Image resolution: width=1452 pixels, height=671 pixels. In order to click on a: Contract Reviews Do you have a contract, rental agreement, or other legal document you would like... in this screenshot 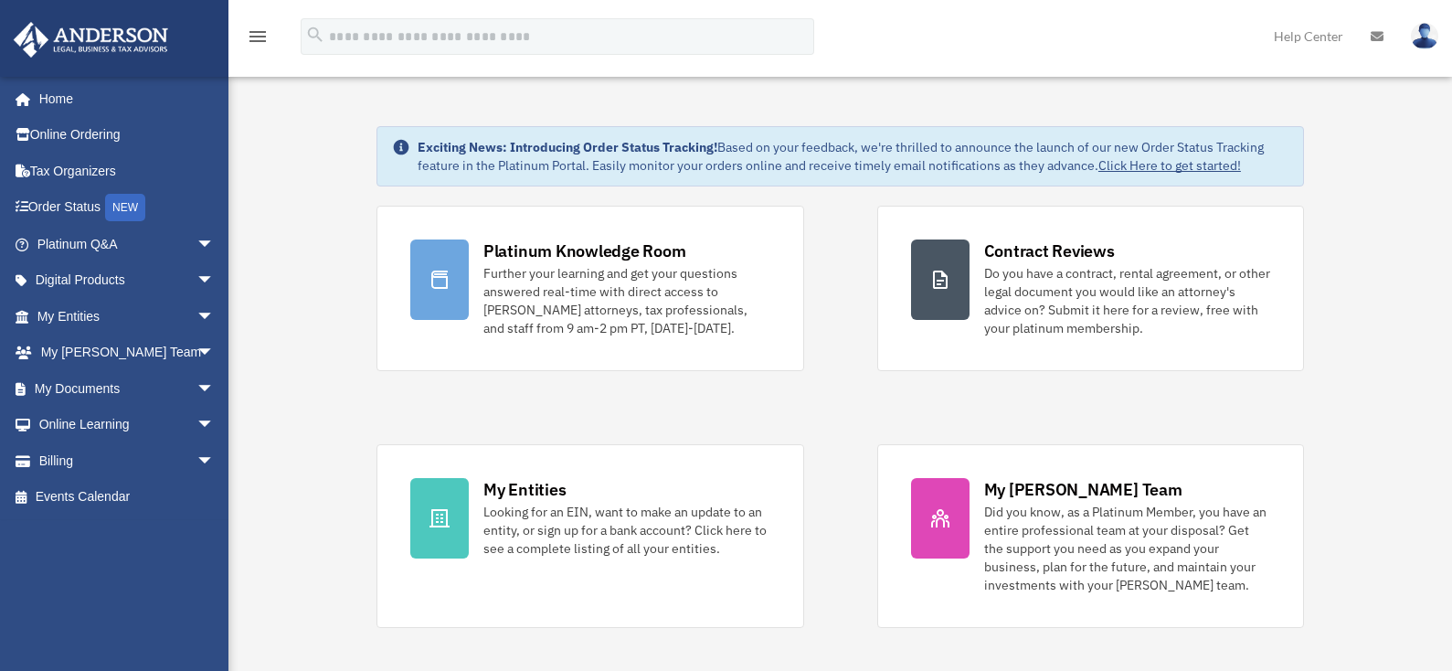, I will do `click(1091, 288)`.